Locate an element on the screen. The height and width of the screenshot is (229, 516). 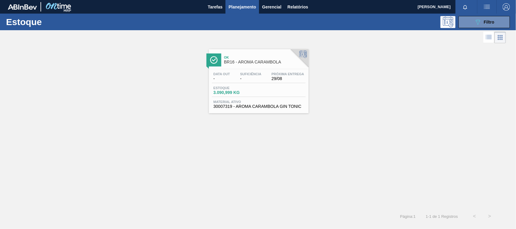
img: Logout is located at coordinates (506, 7).